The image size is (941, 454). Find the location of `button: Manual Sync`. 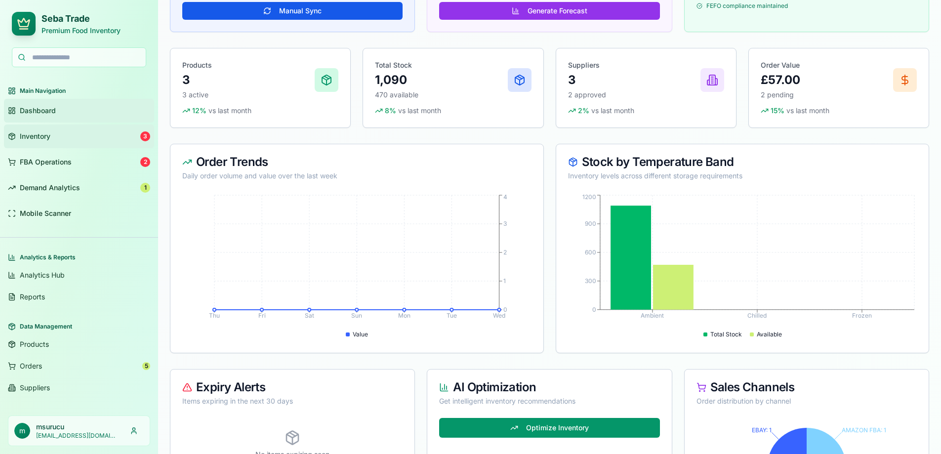

button: Manual Sync is located at coordinates (292, 11).